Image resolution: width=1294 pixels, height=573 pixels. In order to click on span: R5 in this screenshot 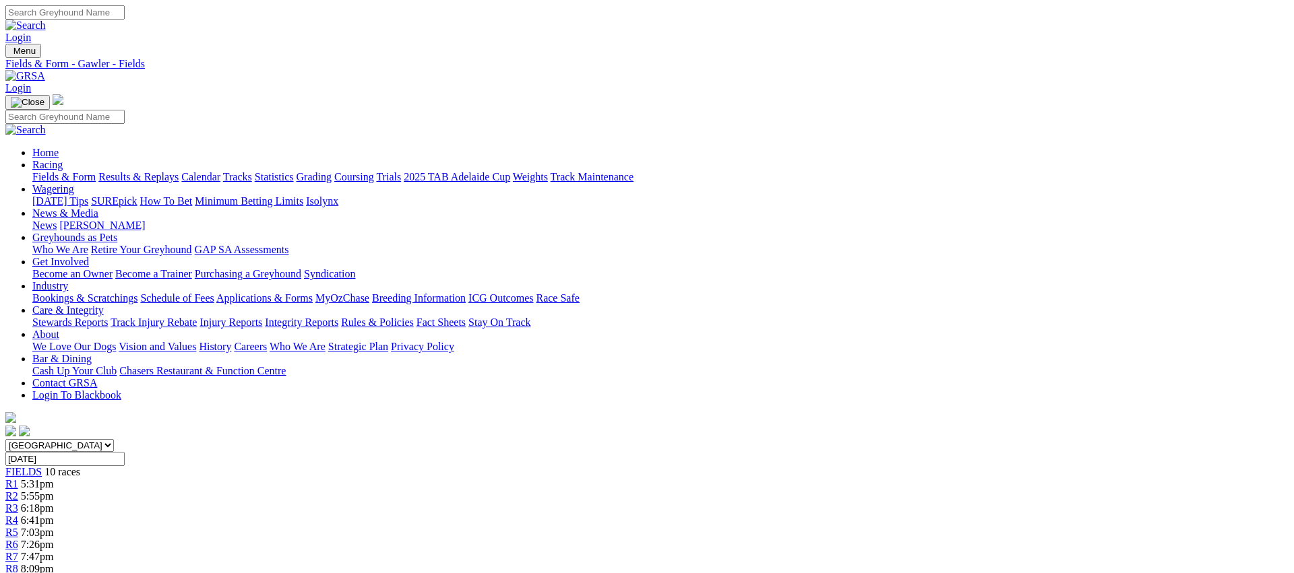, I will do `click(11, 532)`.